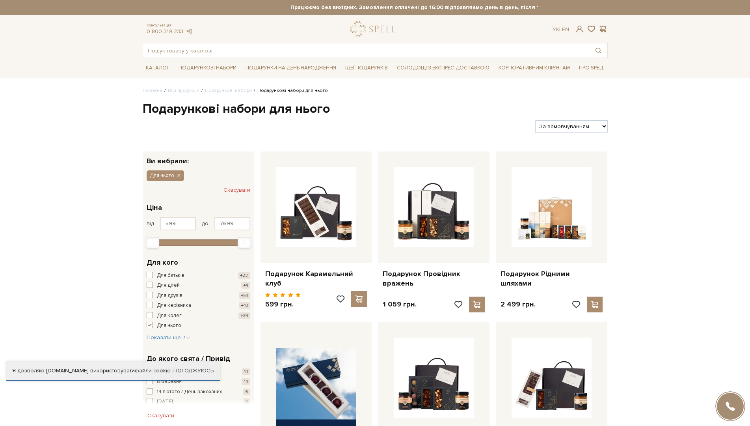  I want to click on span: Про Spell, so click(592, 68).